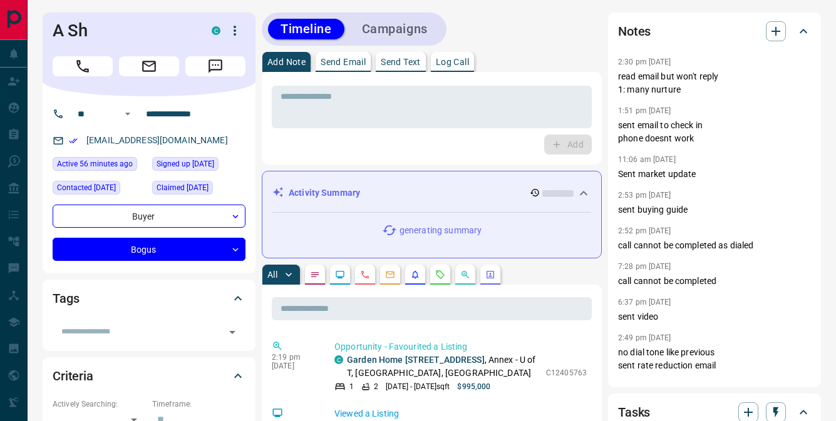 This screenshot has width=836, height=421. Describe the element at coordinates (714, 281) in the screenshot. I see `p: call cannot be completed` at that location.